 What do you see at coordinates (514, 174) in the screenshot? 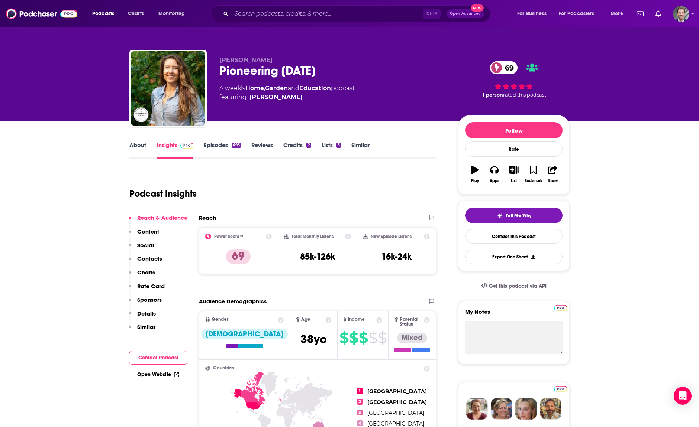
I see `button: List` at bounding box center [514, 174].